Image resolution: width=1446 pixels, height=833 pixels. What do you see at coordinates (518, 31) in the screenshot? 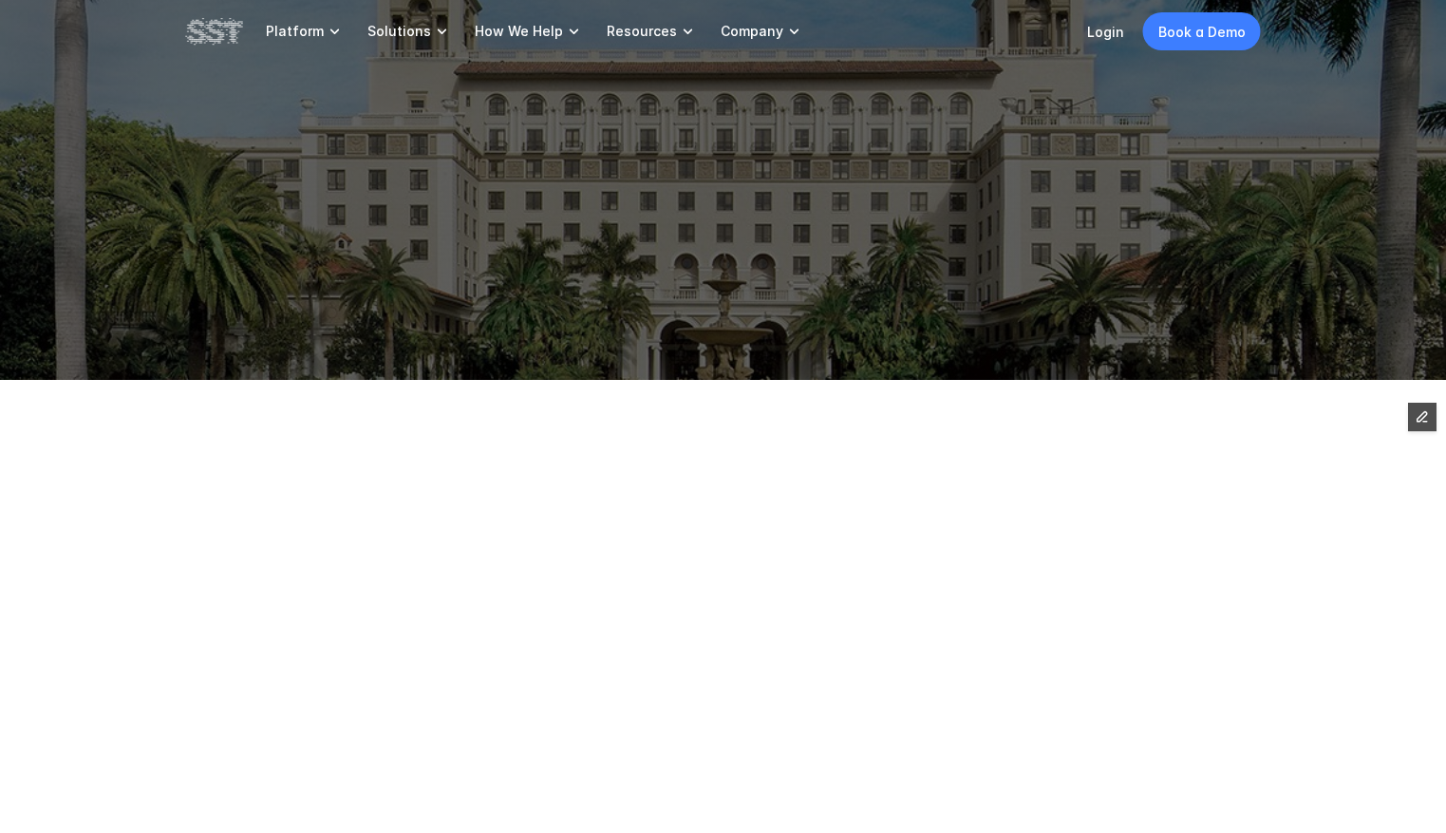
I see `p: How We Help` at bounding box center [518, 31].